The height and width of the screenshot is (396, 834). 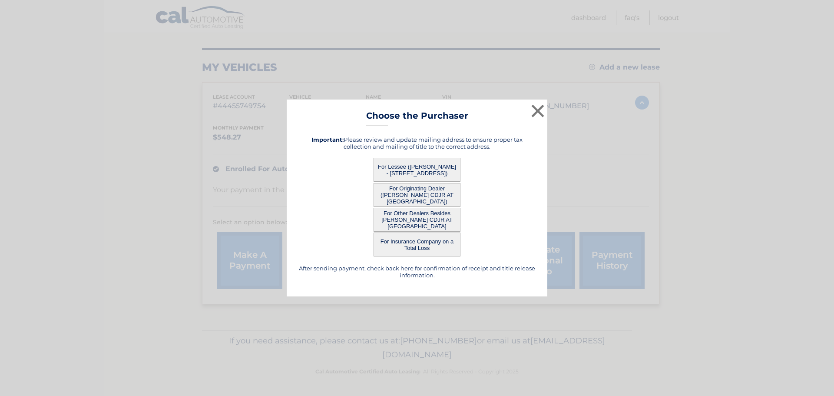 I want to click on button: For Insurance Company on a Total Loss, so click(x=417, y=244).